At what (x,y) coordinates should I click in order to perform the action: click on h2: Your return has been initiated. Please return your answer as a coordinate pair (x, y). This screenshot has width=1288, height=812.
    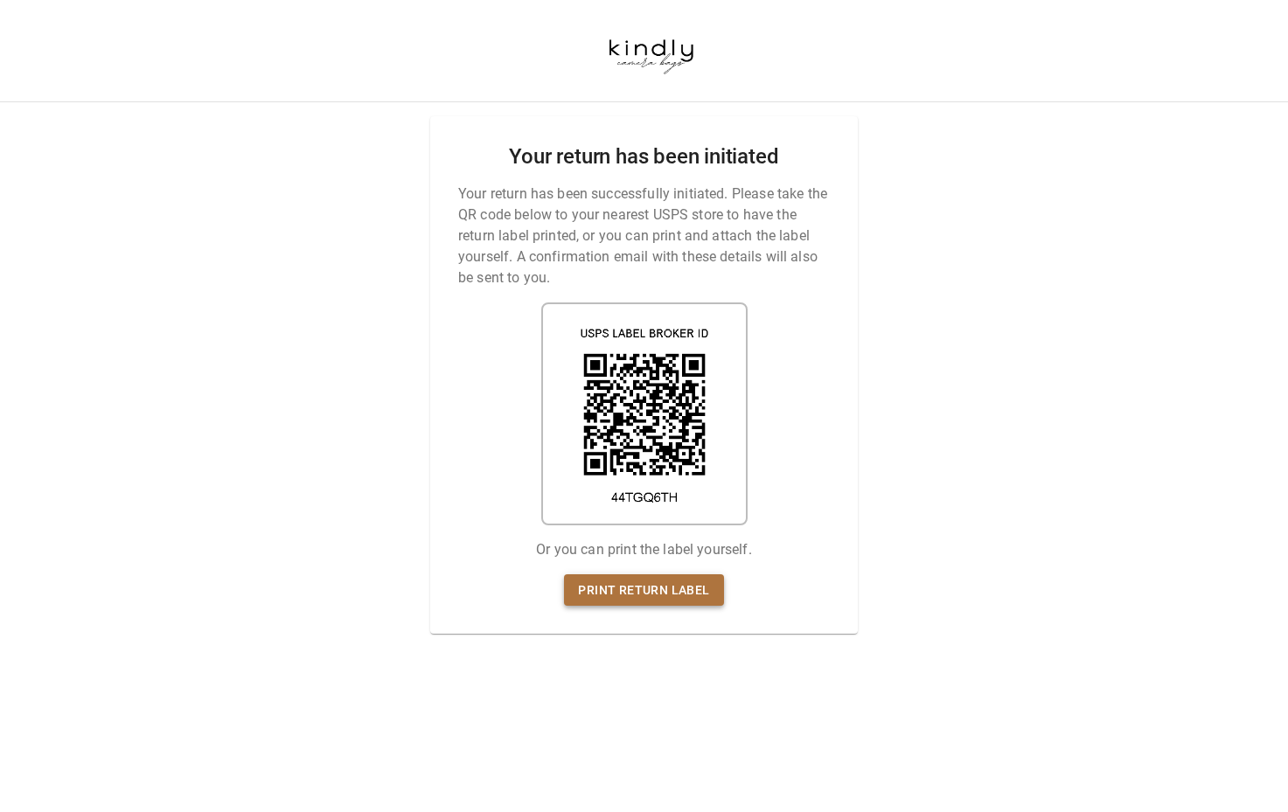
    Looking at the image, I should click on (644, 157).